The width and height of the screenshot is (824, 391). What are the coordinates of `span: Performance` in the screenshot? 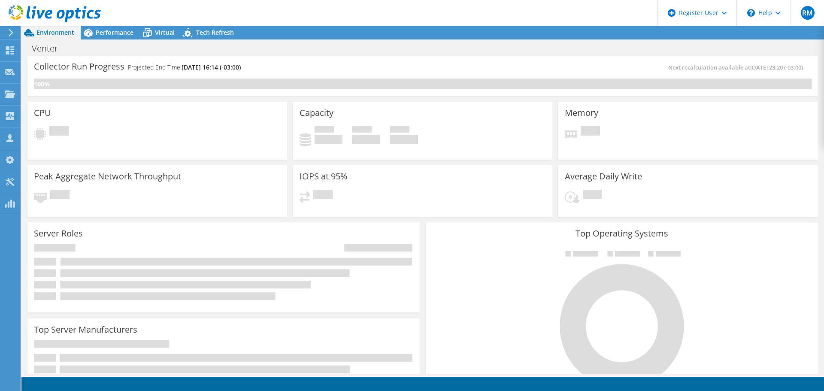 It's located at (115, 32).